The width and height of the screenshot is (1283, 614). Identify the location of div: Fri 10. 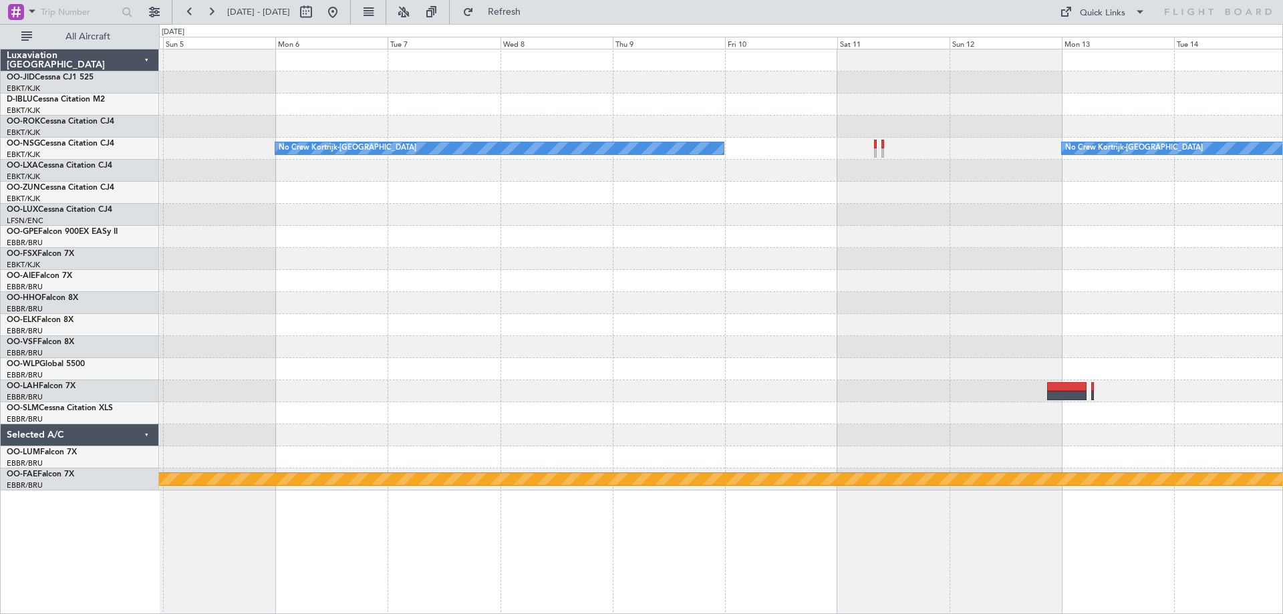
(781, 43).